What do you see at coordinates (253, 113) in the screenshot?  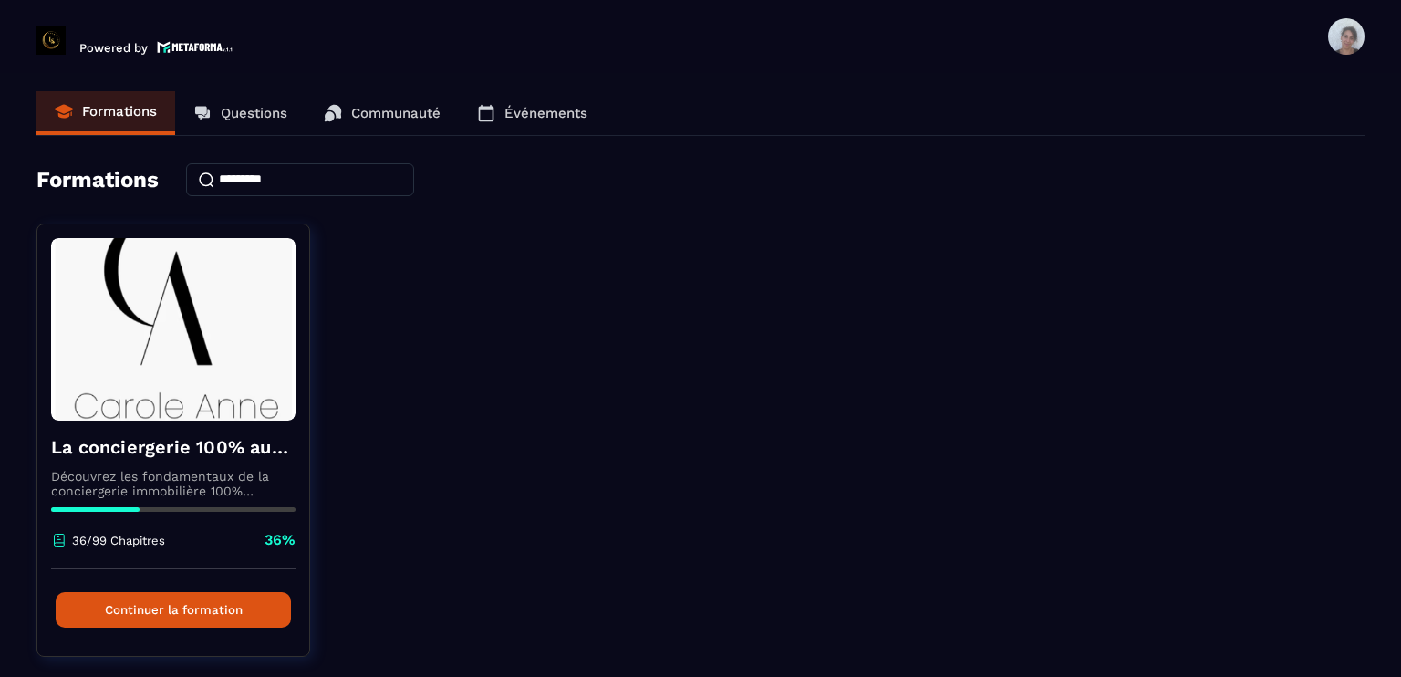 I see `p: Questions` at bounding box center [253, 113].